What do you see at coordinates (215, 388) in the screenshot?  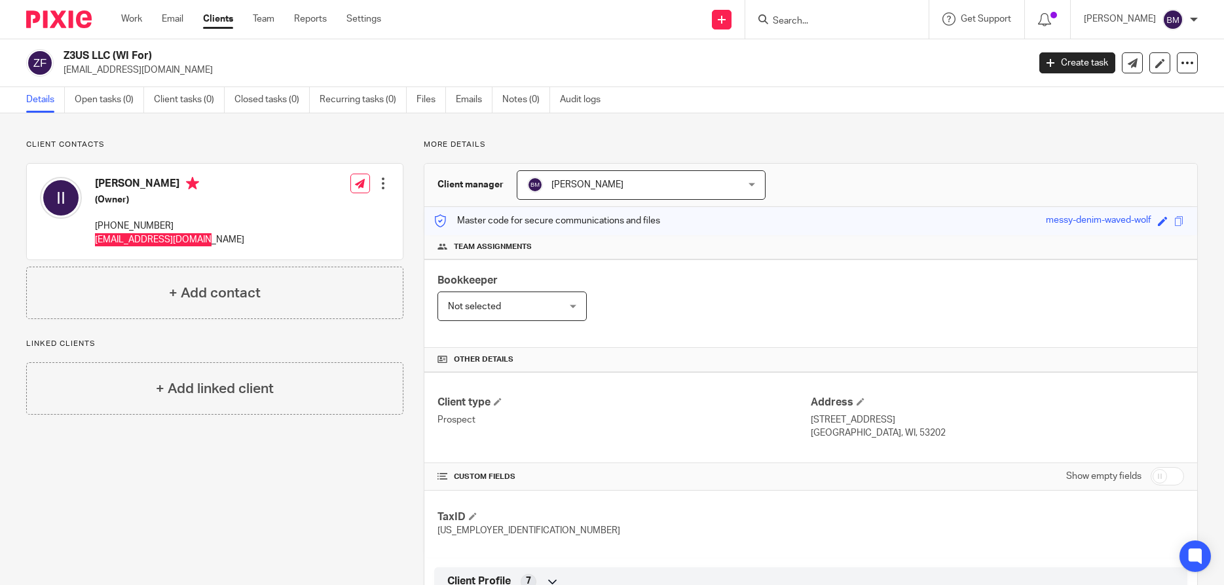 I see `h4: + Add linked client` at bounding box center [215, 388].